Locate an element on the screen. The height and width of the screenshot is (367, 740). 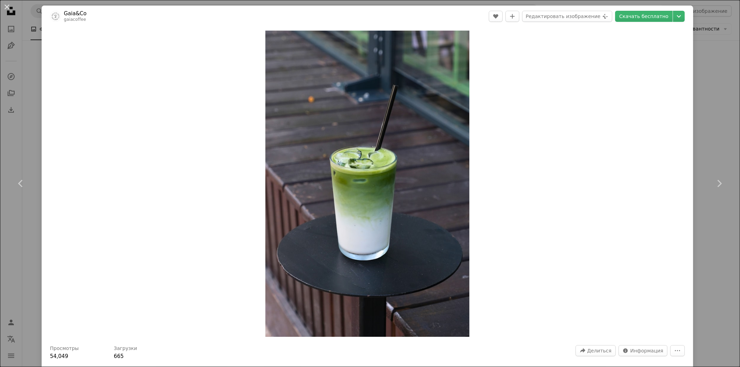
button: Выберите размер загрузки is located at coordinates (679, 16).